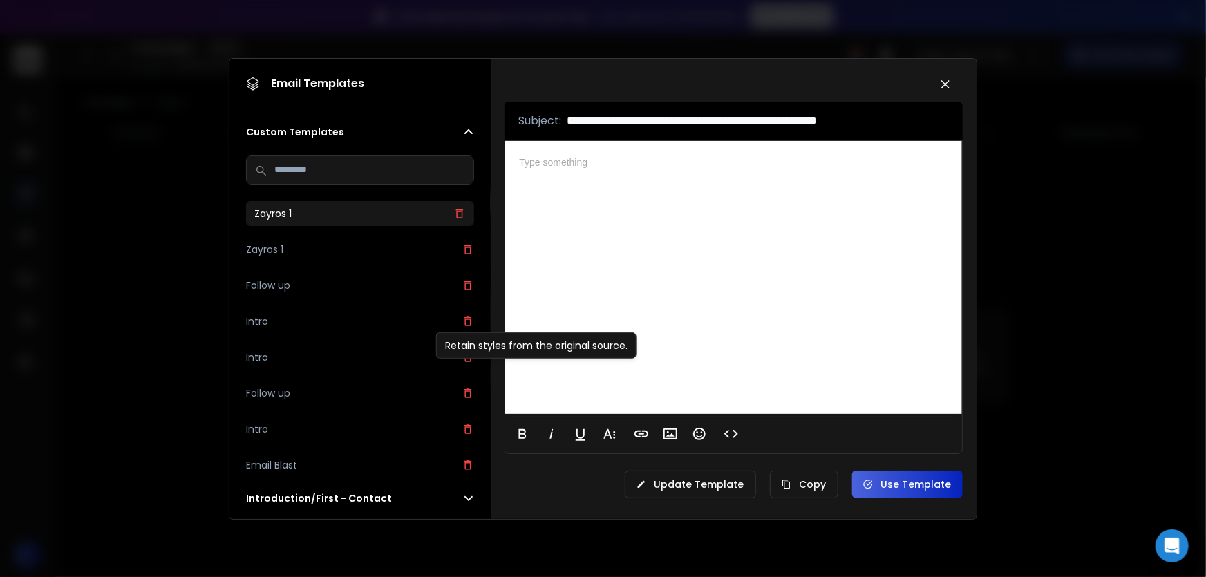 This screenshot has width=1206, height=577. What do you see at coordinates (699, 434) in the screenshot?
I see `button: Emoticons` at bounding box center [699, 434].